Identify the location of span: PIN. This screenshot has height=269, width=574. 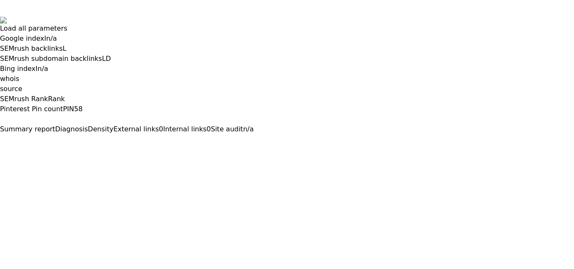
(68, 109).